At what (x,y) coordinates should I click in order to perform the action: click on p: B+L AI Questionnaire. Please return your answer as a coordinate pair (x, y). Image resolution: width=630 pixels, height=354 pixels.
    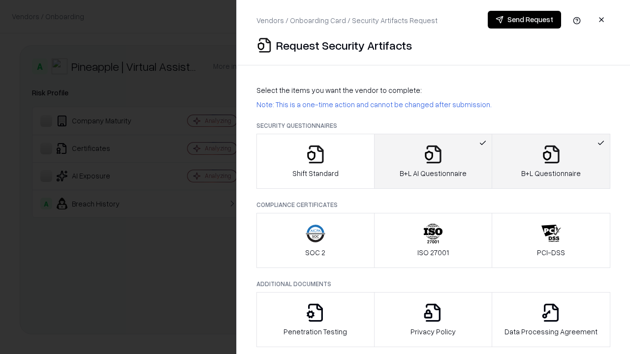
    Looking at the image, I should click on (433, 173).